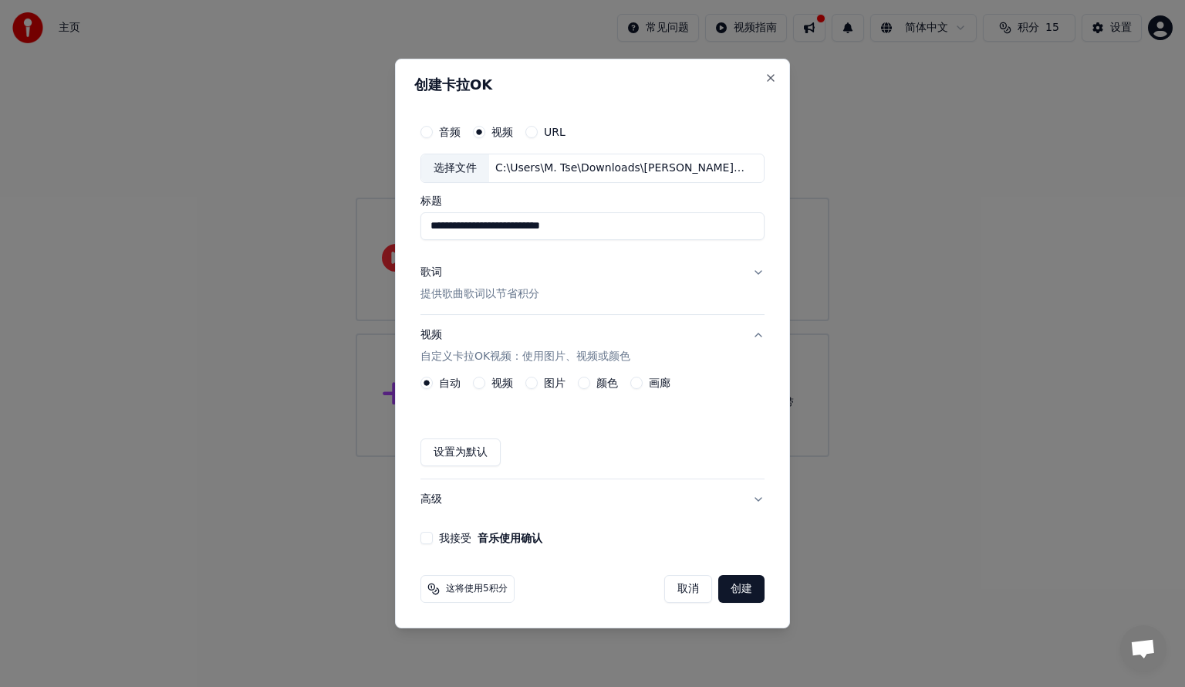  I want to click on button: 高级, so click(592, 499).